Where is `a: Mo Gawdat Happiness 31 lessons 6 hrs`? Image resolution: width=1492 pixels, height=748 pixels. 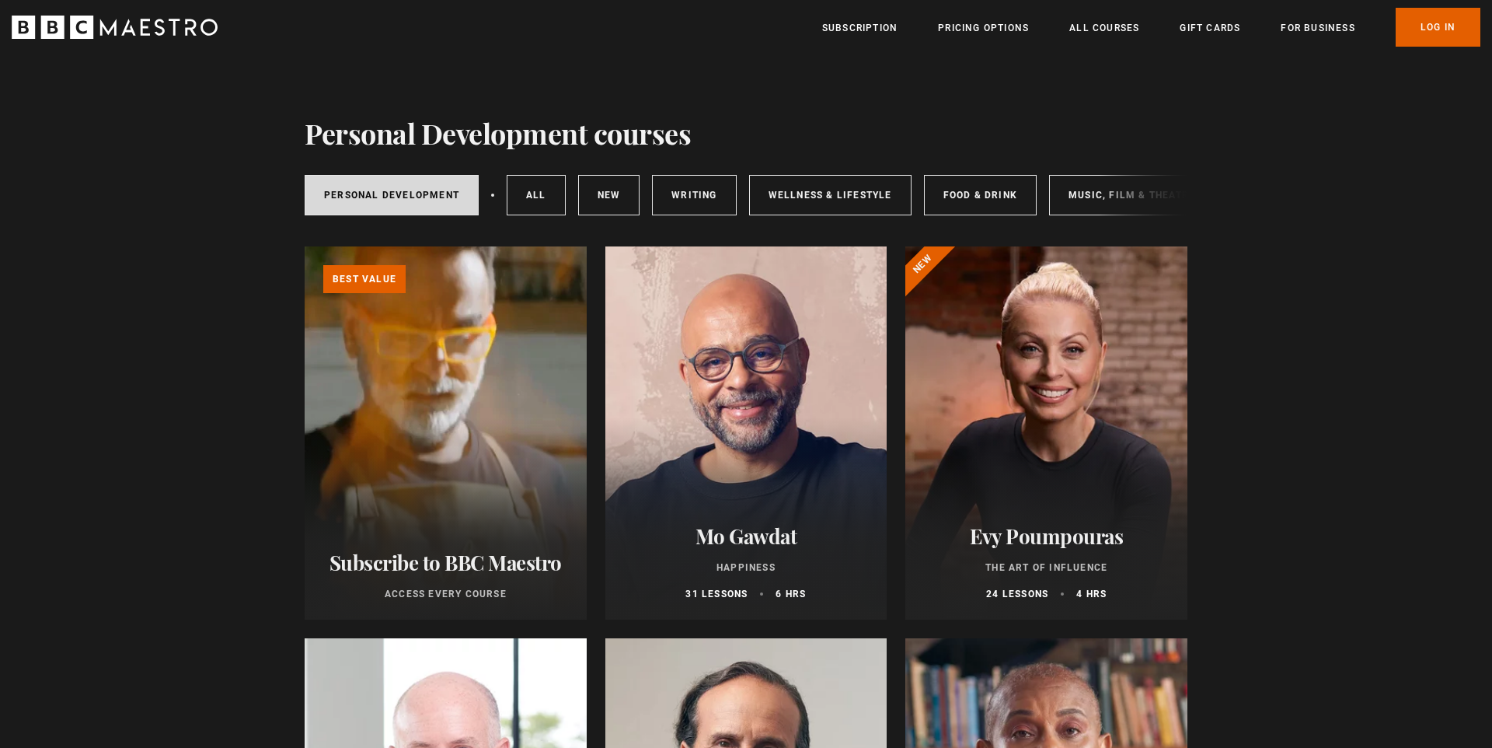
a: Mo Gawdat Happiness 31 lessons 6 hrs is located at coordinates (746, 433).